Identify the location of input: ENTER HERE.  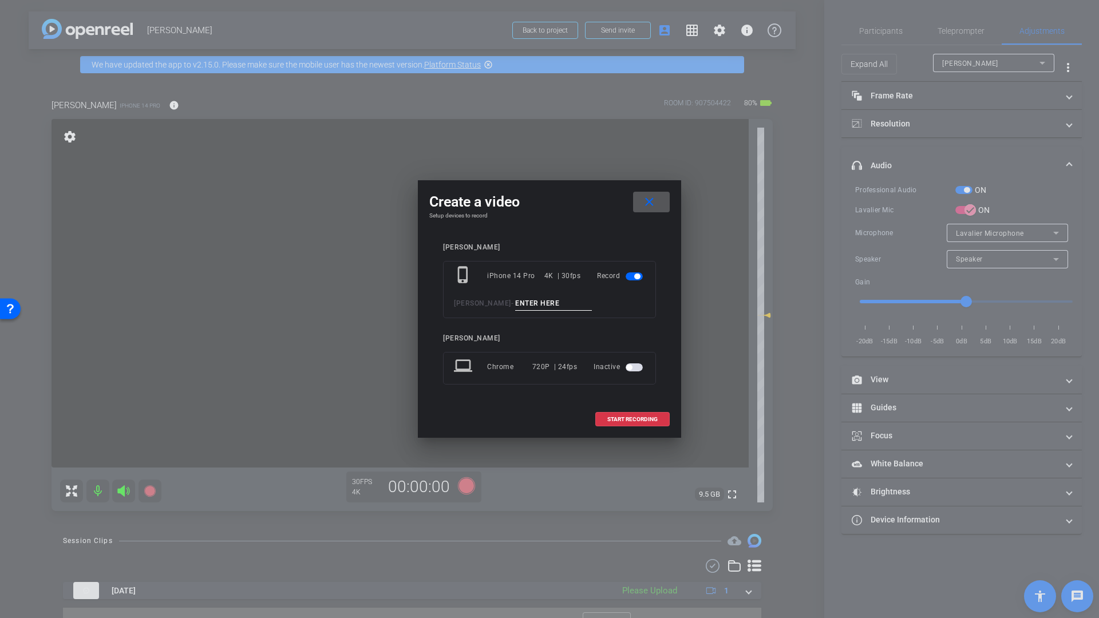
(554, 303).